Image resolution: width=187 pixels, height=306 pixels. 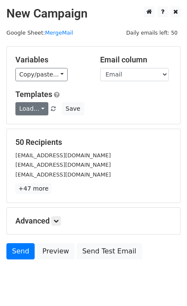 What do you see at coordinates (136, 60) in the screenshot?
I see `h5: Email column` at bounding box center [136, 60].